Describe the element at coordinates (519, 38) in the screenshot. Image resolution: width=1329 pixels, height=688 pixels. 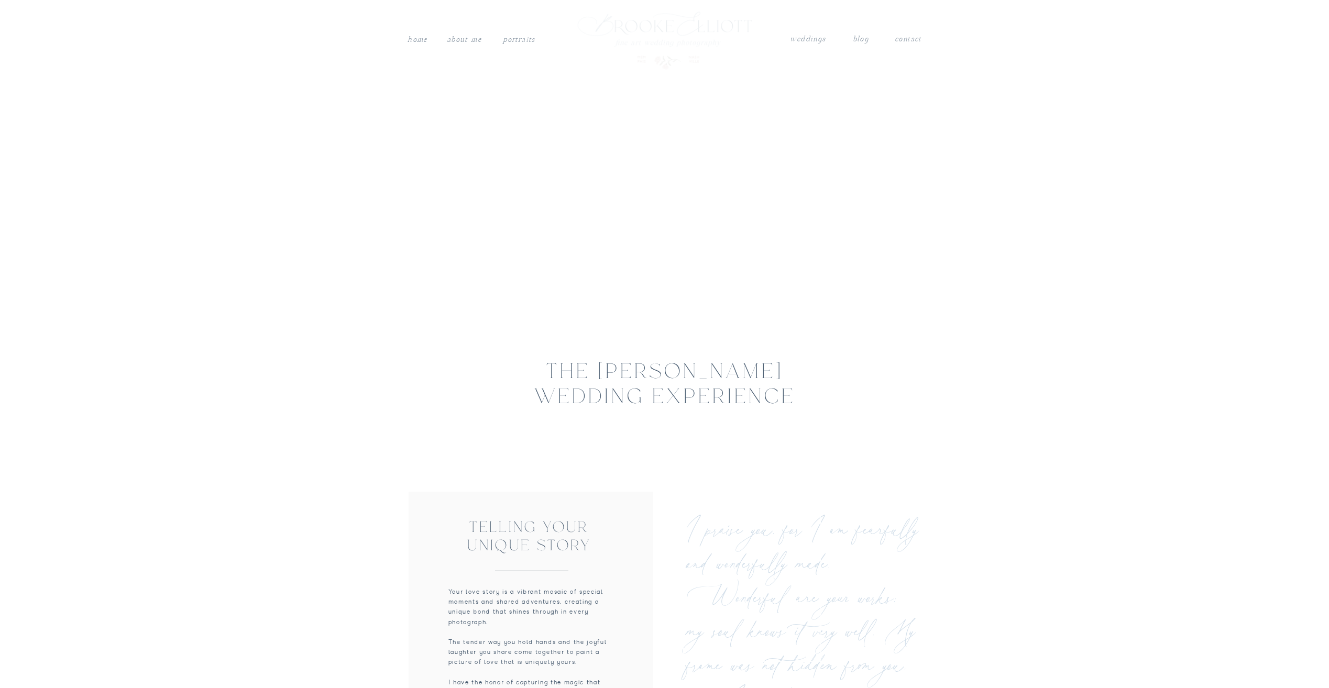
I see `a: PORTRAITS` at that location.